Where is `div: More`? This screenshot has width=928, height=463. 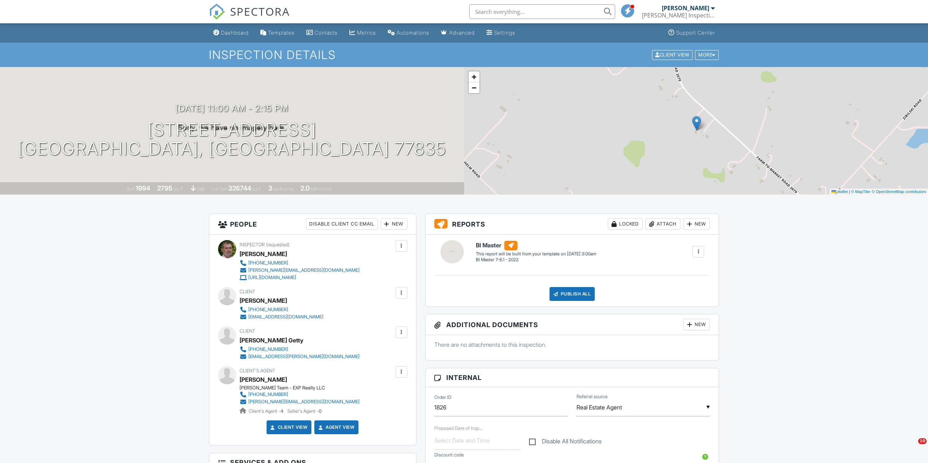
div: More is located at coordinates (706, 55).